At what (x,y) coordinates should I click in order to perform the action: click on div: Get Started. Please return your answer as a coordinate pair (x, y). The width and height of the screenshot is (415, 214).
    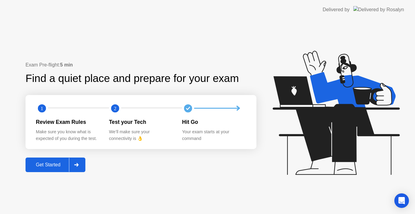
    Looking at the image, I should click on (48, 165).